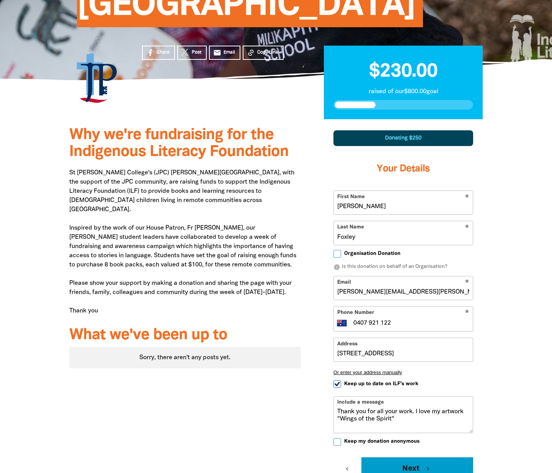 The image size is (552, 473). What do you see at coordinates (159, 52) in the screenshot?
I see `a: Share` at bounding box center [159, 52].